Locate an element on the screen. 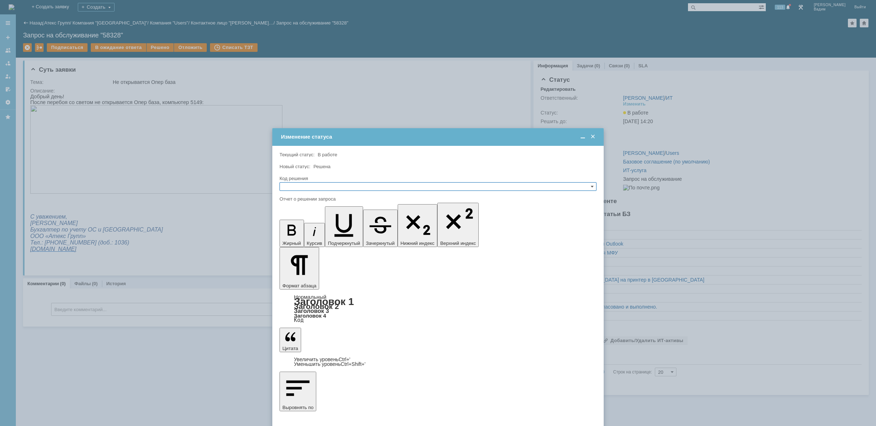 This screenshot has height=426, width=876. button: Нижний индекс is located at coordinates (417, 225).